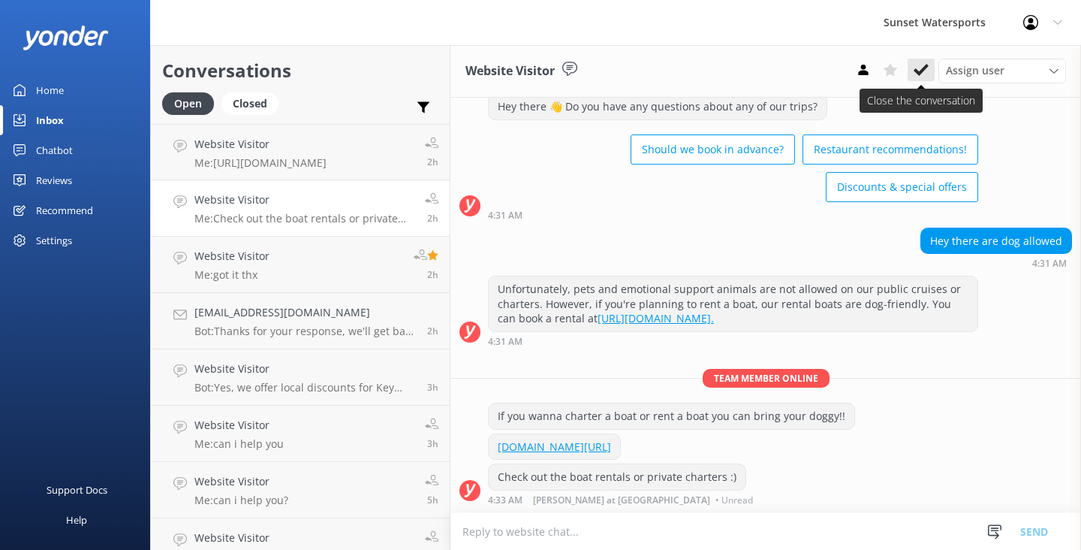 The height and width of the screenshot is (550, 1081). What do you see at coordinates (766, 378) in the screenshot?
I see `span: Team member online` at bounding box center [766, 378].